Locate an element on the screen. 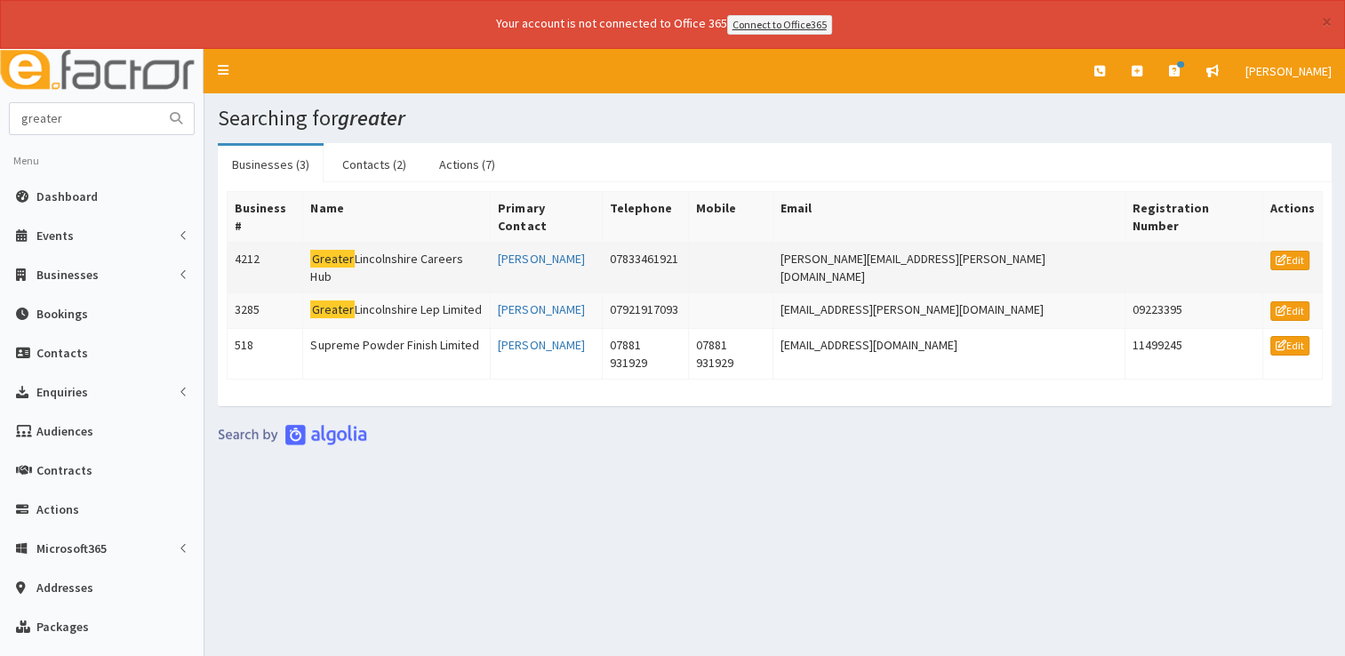 Image resolution: width=1345 pixels, height=656 pixels. span: Dashboard is located at coordinates (67, 196).